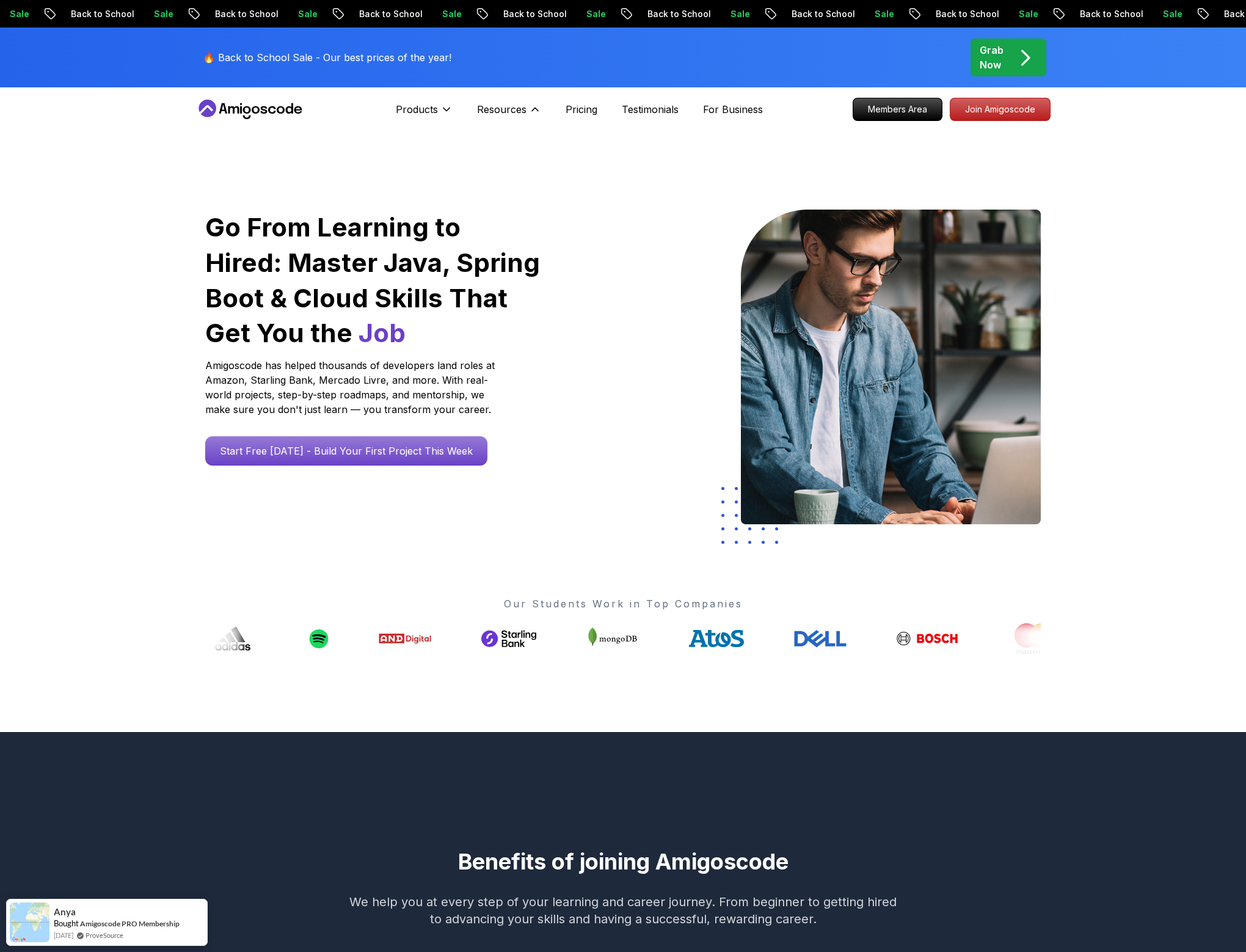  What do you see at coordinates (417, 109) in the screenshot?
I see `p: Products` at bounding box center [417, 109].